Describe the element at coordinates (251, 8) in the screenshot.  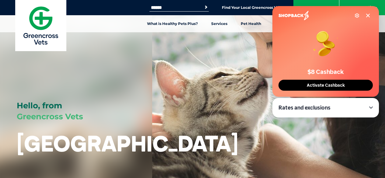
I see `a: Find Your Local Greencross Vet` at that location.